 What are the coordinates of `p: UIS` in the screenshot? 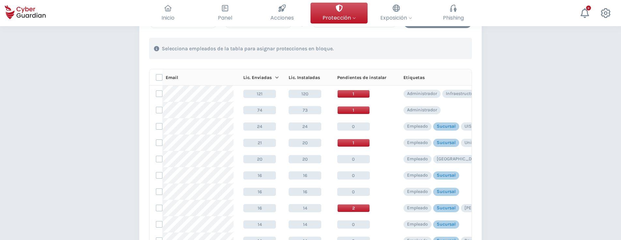 It's located at (468, 126).